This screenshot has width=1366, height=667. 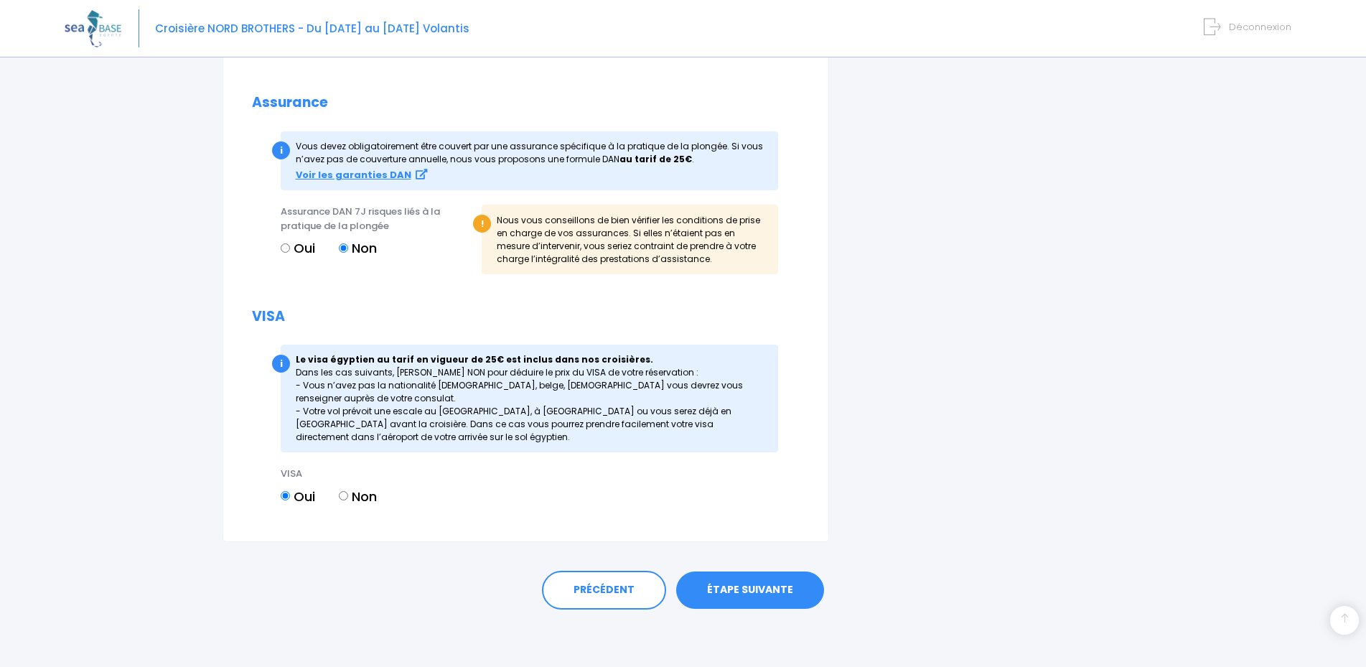 What do you see at coordinates (291, 473) in the screenshot?
I see `span: VISA` at bounding box center [291, 473].